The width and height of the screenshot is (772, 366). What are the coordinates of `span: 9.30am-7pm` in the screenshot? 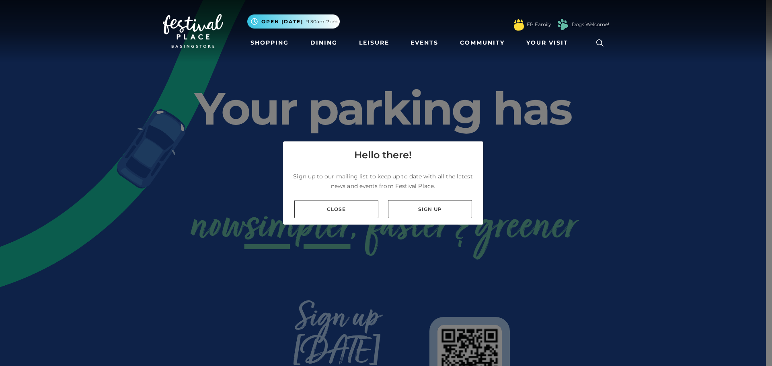 It's located at (322, 22).